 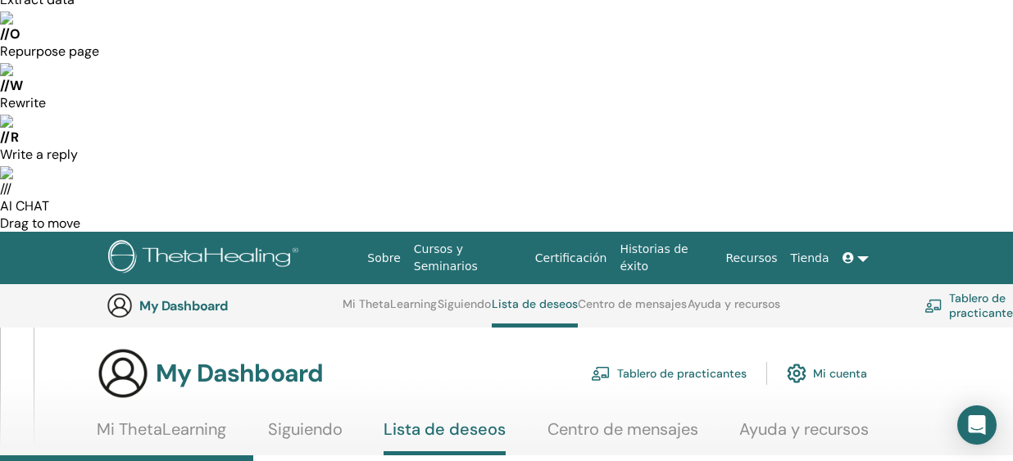 What do you see at coordinates (796, 374) in the screenshot?
I see `img: cog.svg` at bounding box center [796, 374].